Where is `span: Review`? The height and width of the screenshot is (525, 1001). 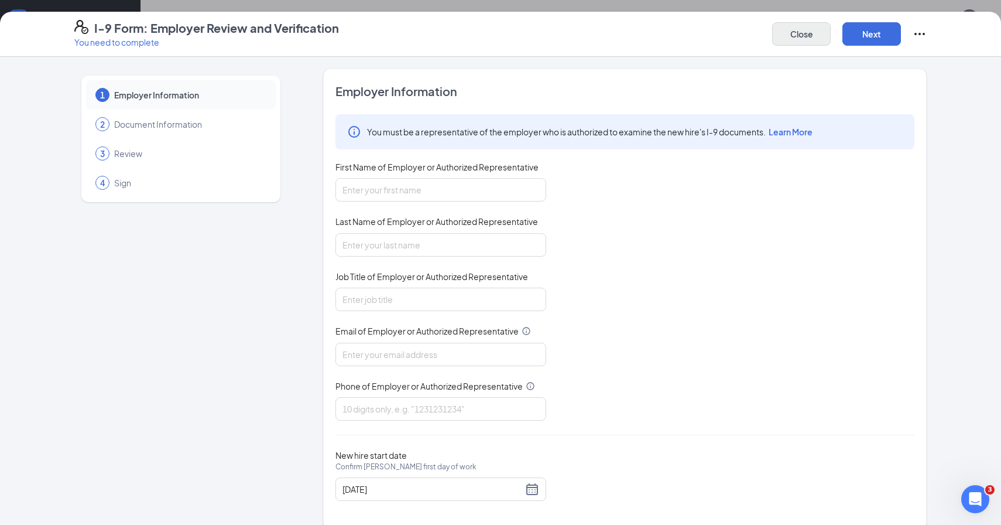
span: Review is located at coordinates (189, 153).